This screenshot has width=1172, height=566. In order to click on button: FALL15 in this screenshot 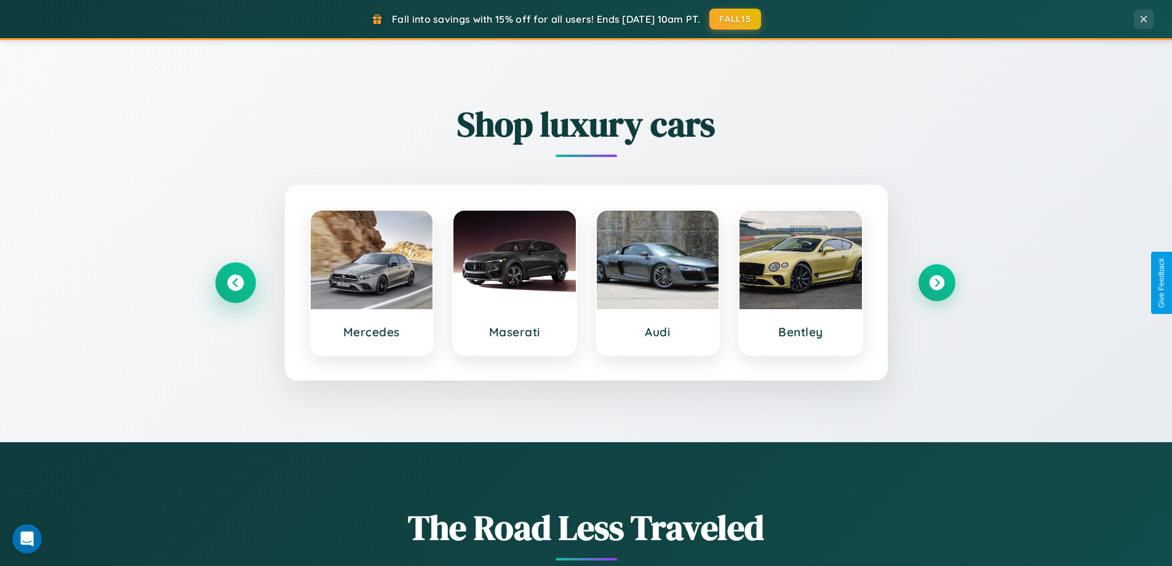, I will do `click(735, 19)`.